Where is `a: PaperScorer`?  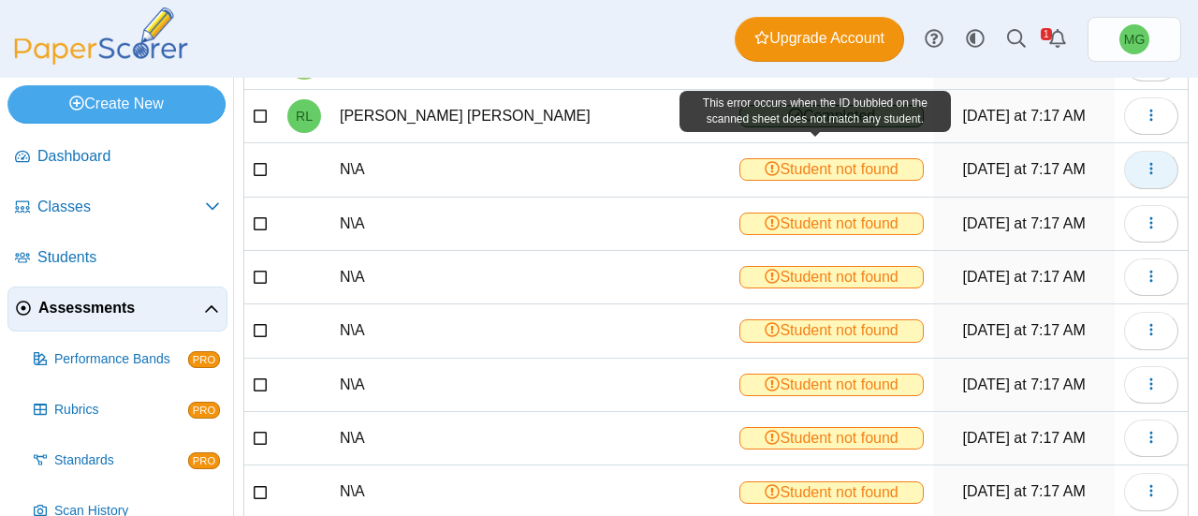 a: PaperScorer is located at coordinates (101, 59).